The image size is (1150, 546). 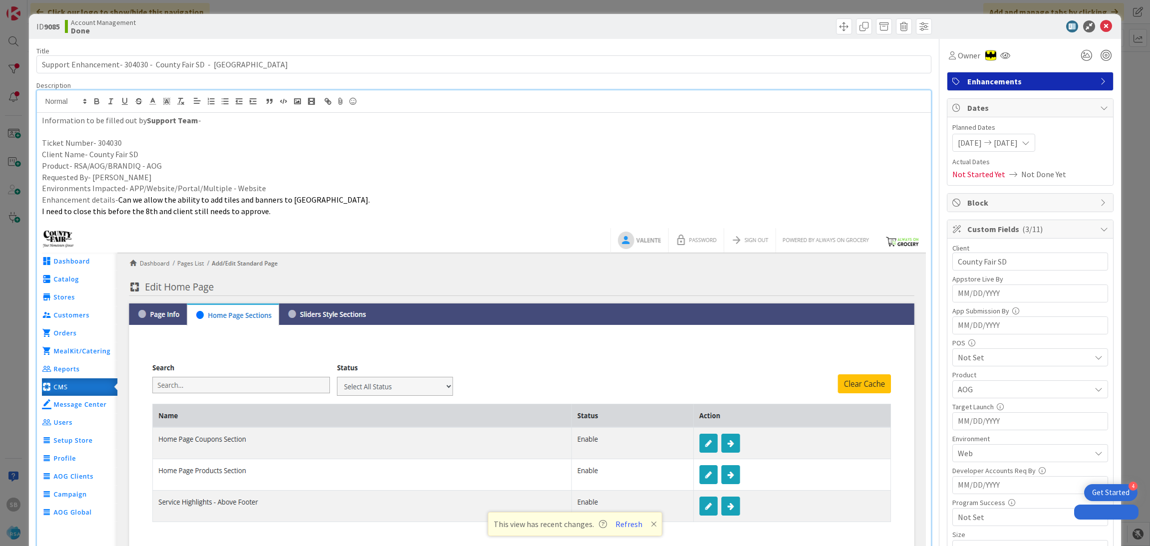 What do you see at coordinates (1133, 486) in the screenshot?
I see `div: 4` at bounding box center [1133, 486].